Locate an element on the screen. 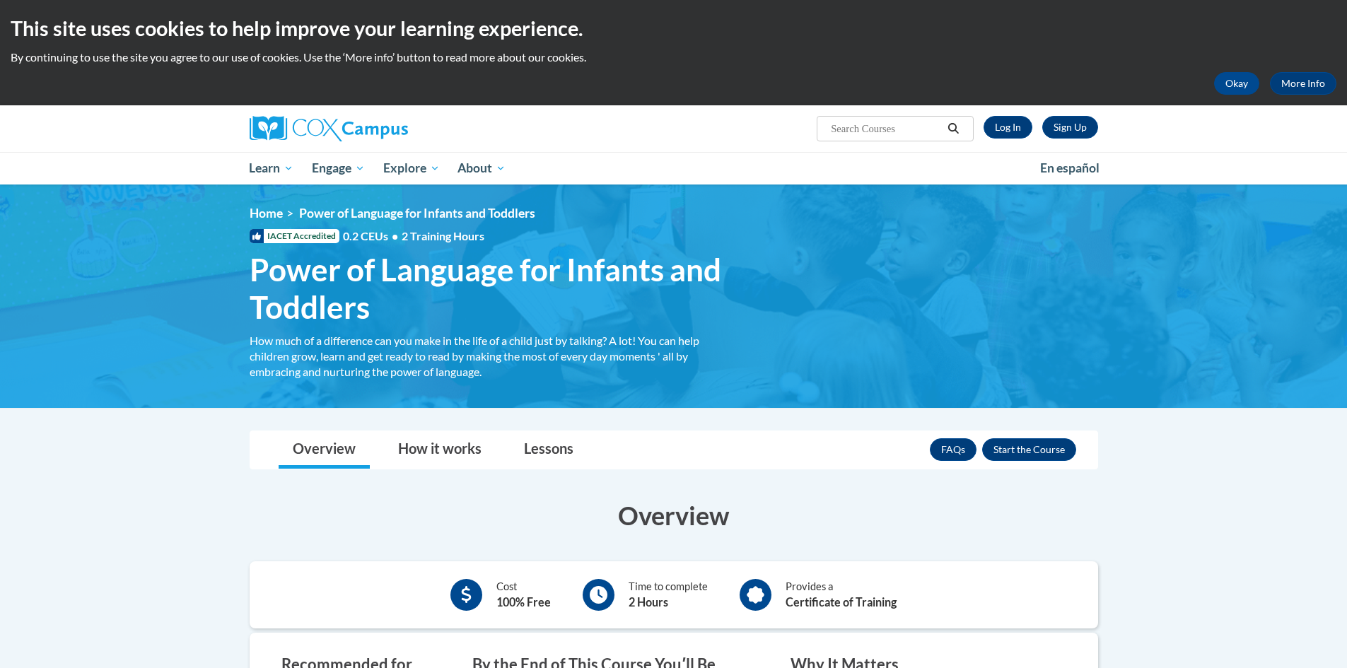 The width and height of the screenshot is (1347, 668). a: Lessons is located at coordinates (549, 450).